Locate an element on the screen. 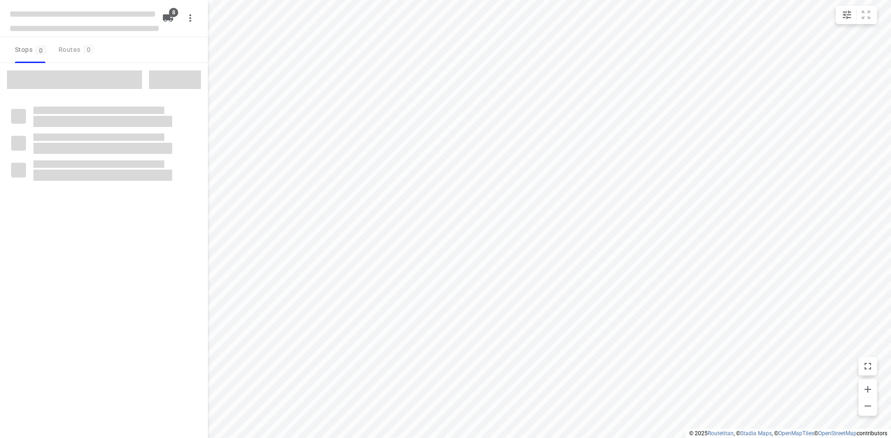 This screenshot has width=891, height=438. button: Map settings is located at coordinates (847, 15).